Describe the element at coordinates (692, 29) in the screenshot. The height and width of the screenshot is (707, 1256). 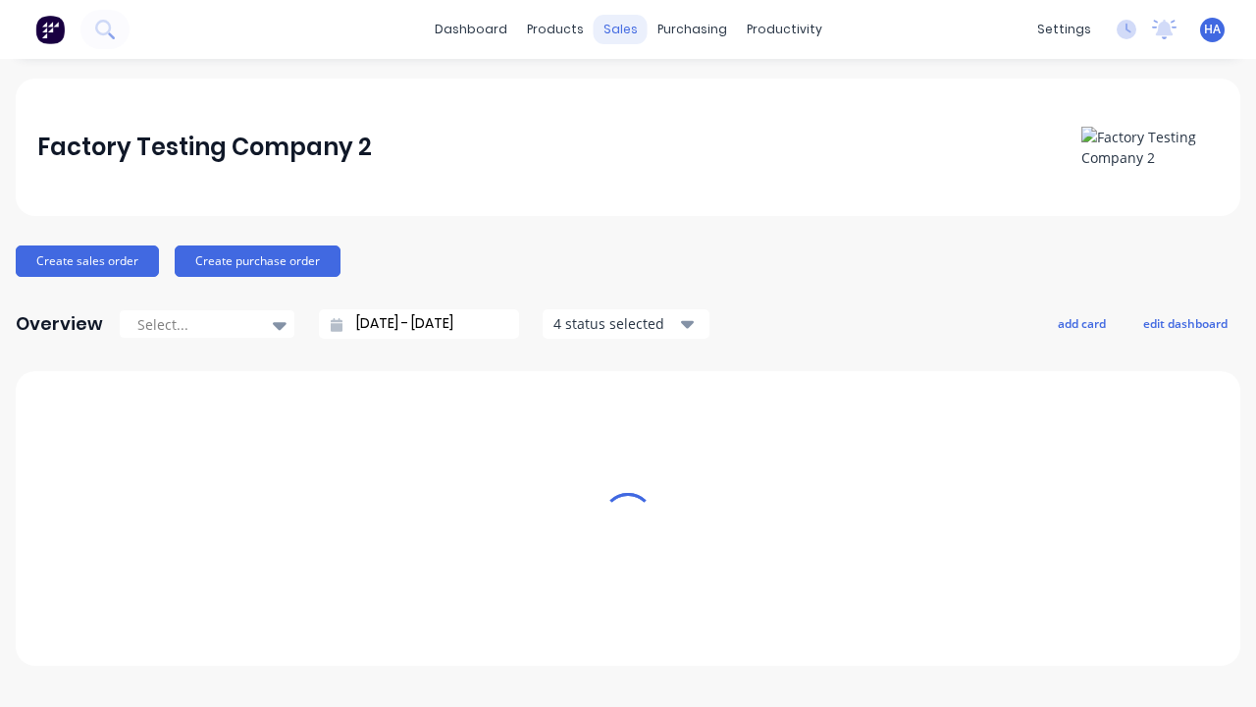
I see `div: purchasing` at that location.